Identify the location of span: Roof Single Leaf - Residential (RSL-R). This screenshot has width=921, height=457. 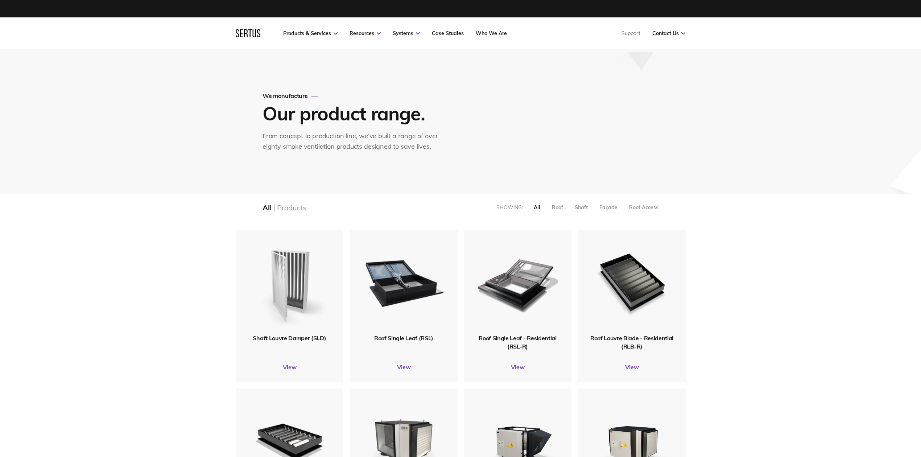
(517, 342).